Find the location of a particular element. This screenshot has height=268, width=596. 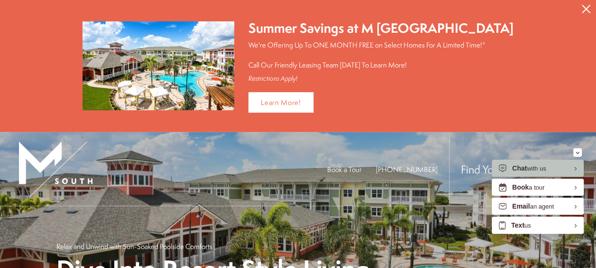

img: MSouth is located at coordinates (55, 169).